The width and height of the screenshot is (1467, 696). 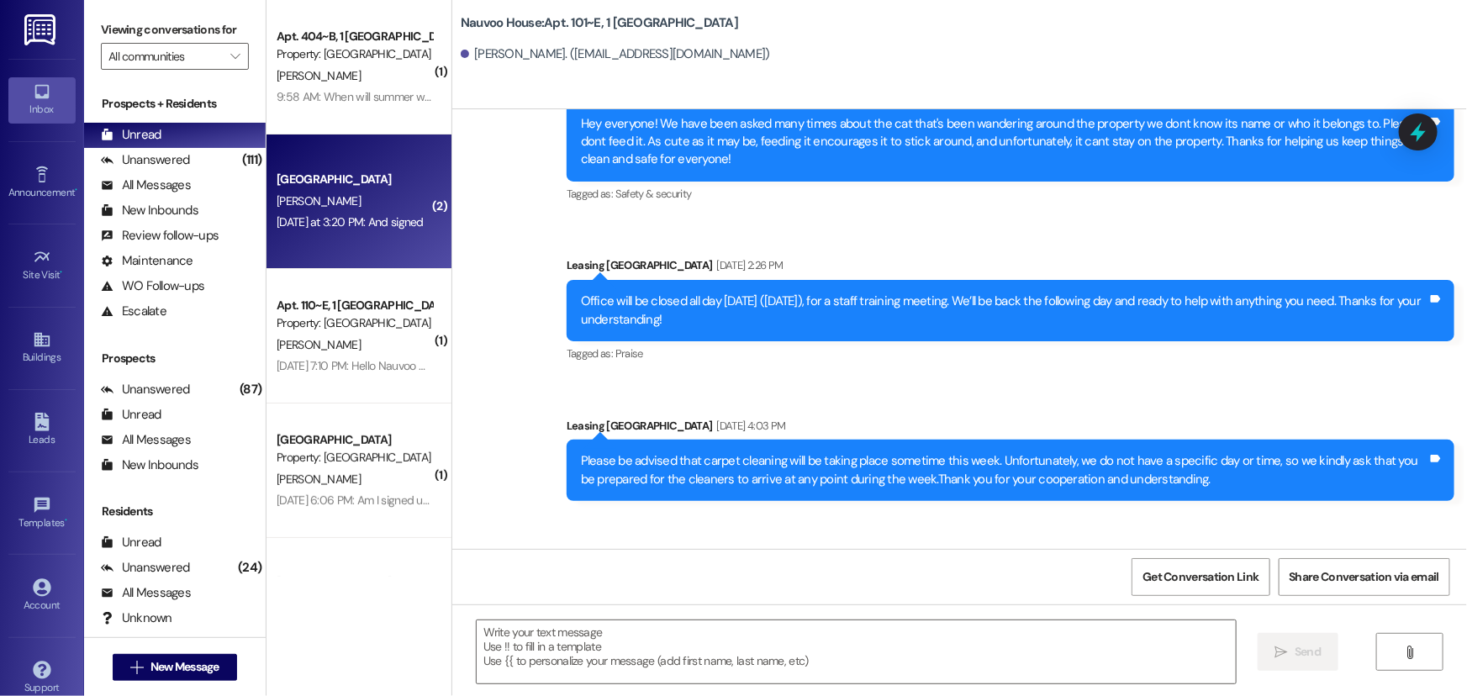 I want to click on a: Templates •, so click(x=42, y=514).